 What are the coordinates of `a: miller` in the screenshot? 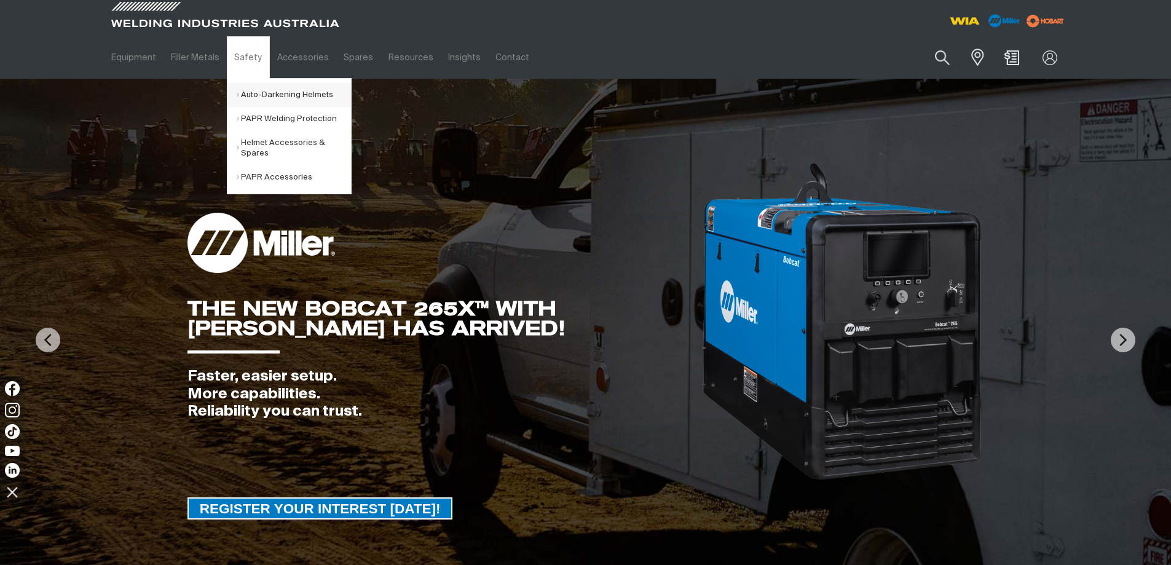 It's located at (1045, 21).